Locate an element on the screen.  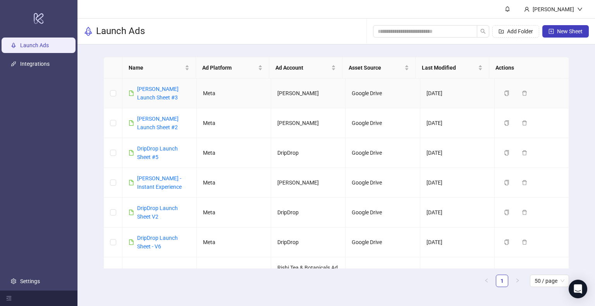
a: DripDrop Launch Sheet - V6 is located at coordinates (157, 243).